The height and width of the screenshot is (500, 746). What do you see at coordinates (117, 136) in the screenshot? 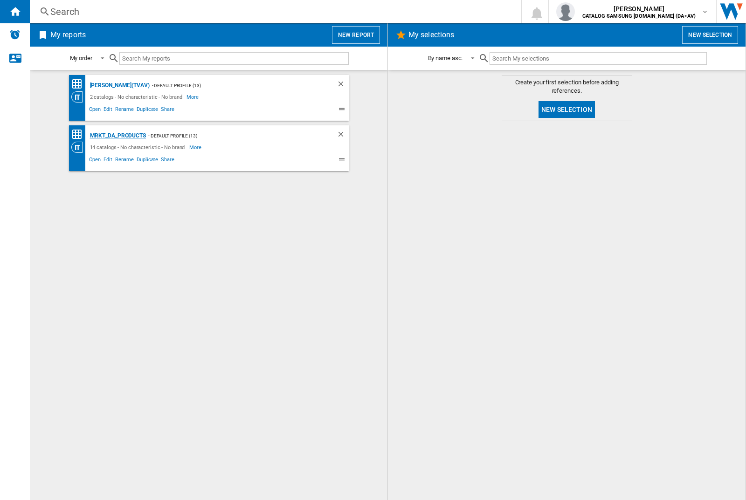
I see `div: MRKT_DA_PRODUCTS` at bounding box center [117, 136].